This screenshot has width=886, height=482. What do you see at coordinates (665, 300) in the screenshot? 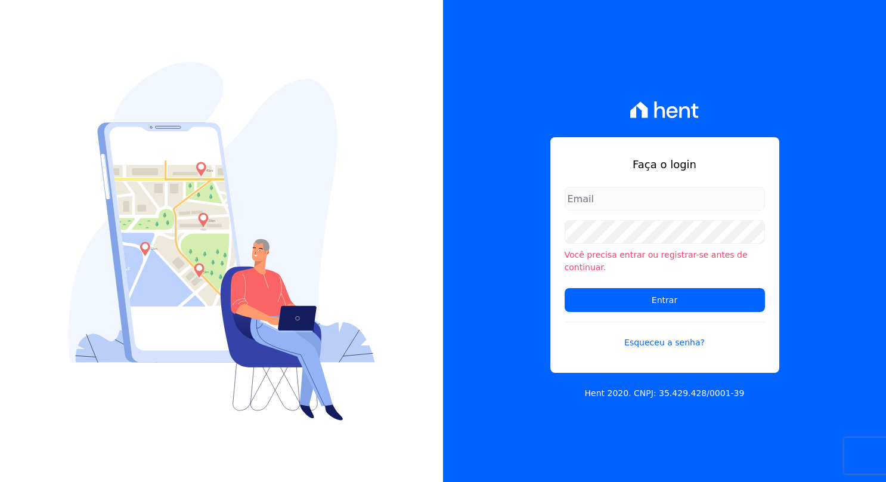
I see `input: Entrar` at bounding box center [665, 300].